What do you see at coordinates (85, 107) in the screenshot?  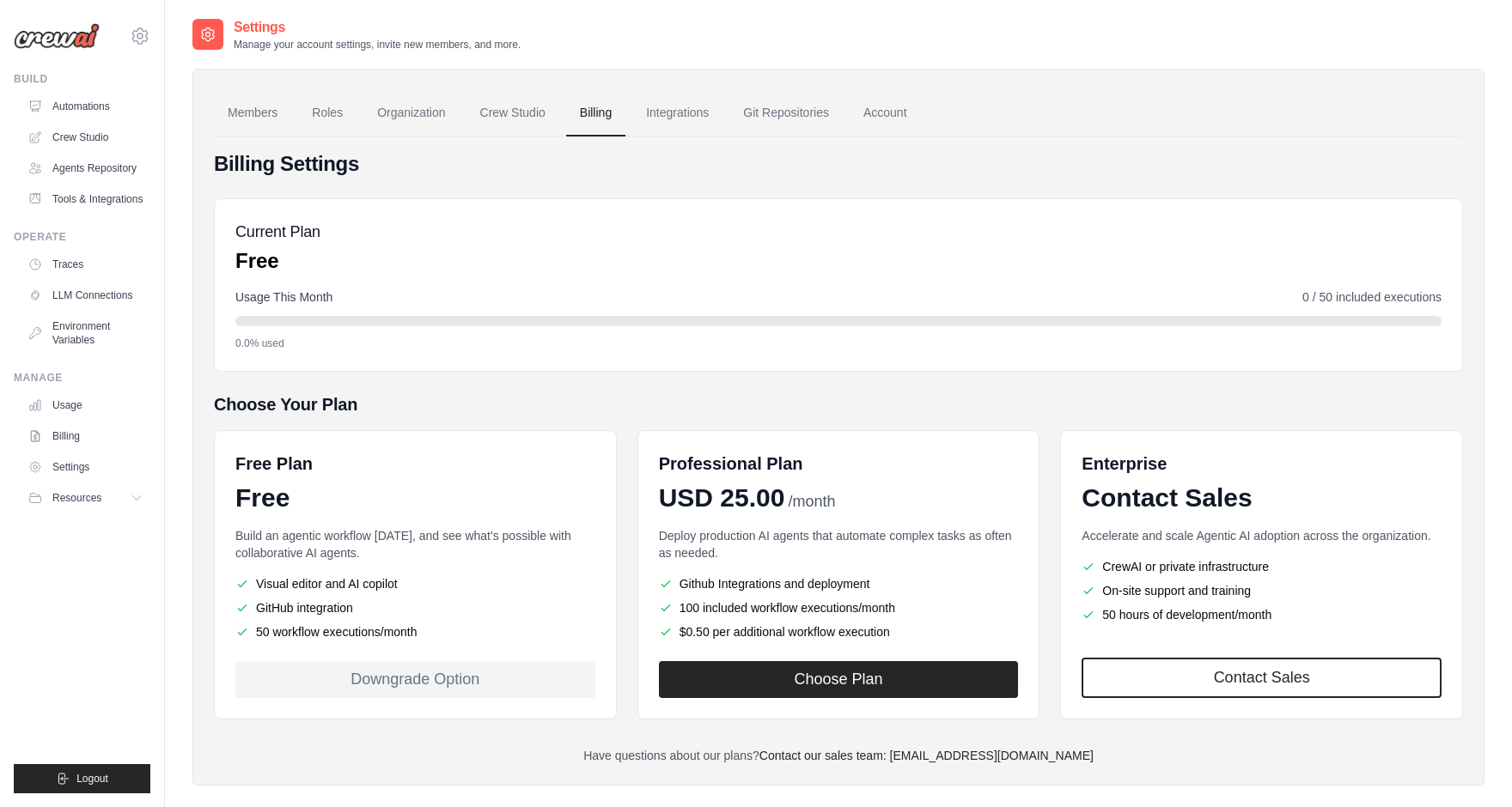 I see `a: Automations` at bounding box center [85, 107].